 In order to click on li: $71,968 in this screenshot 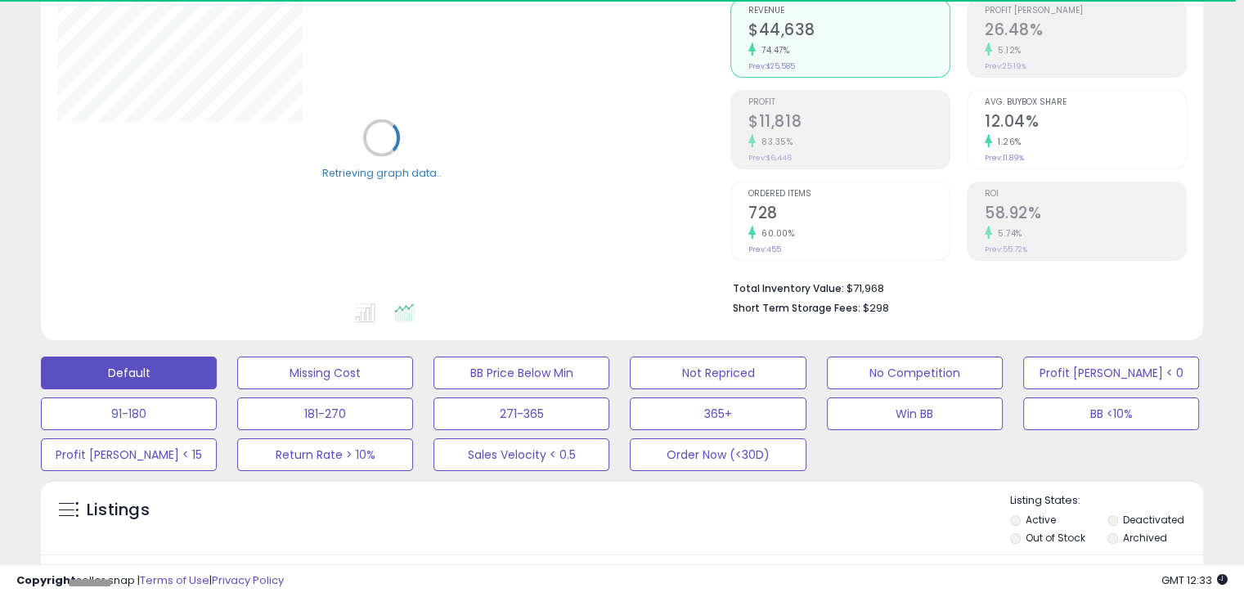, I will do `click(954, 287)`.